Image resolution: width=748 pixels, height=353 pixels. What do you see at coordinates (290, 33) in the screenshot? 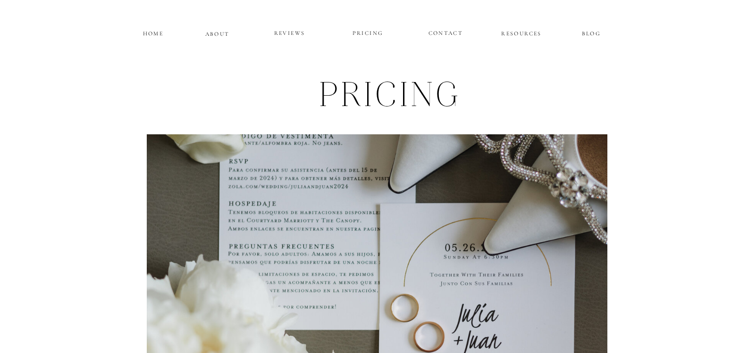
I see `p: REVIEWS` at bounding box center [290, 33].